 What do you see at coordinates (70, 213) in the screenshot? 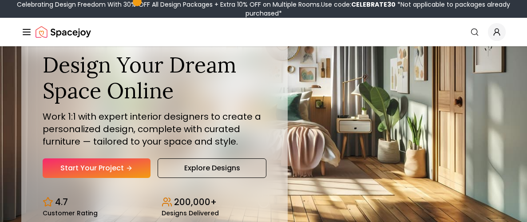
I see `small: Customer Rating` at bounding box center [70, 213].